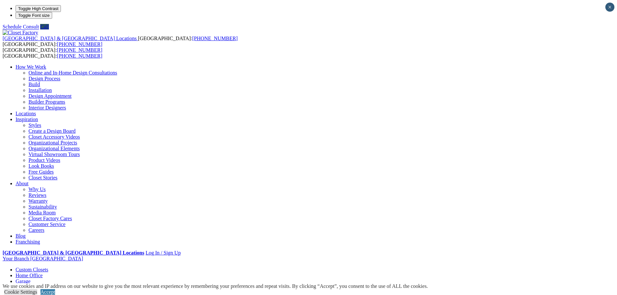 This screenshot has height=295, width=617. Describe the element at coordinates (44, 160) in the screenshot. I see `a: Product Videos` at that location.